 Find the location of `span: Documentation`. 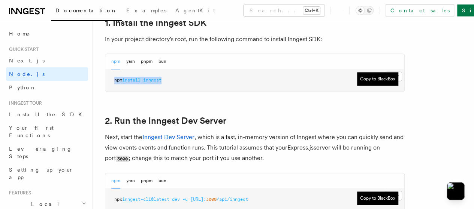

span: Documentation is located at coordinates (86, 10).